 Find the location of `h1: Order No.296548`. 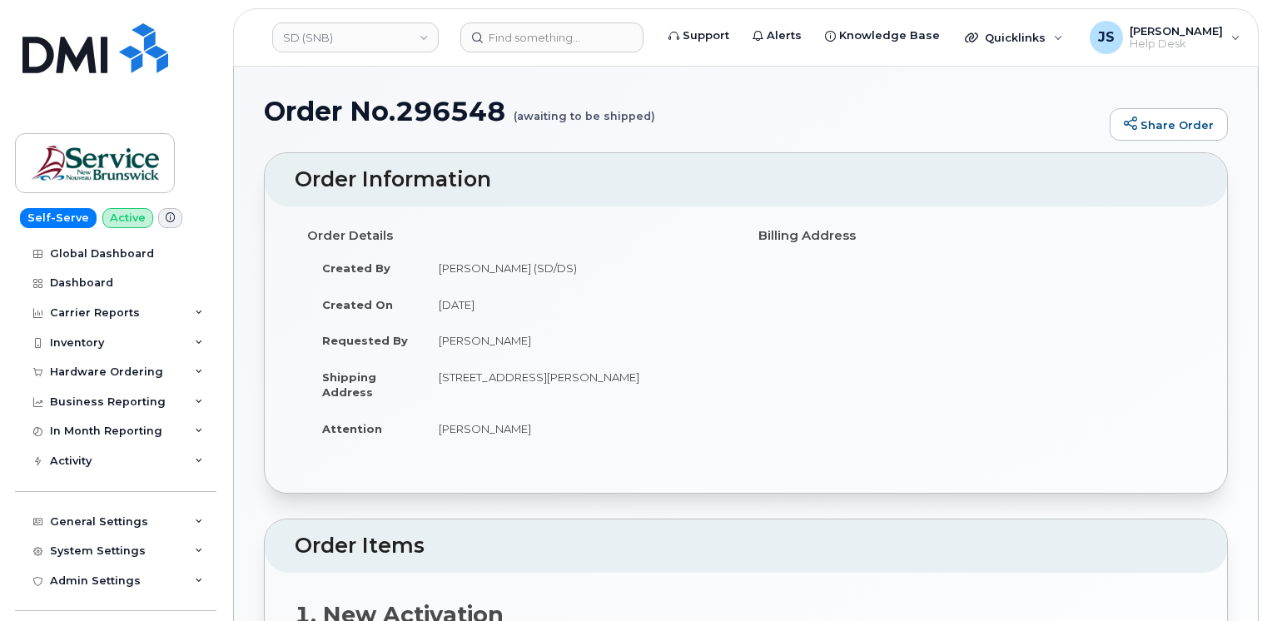

h1: Order No.296548 is located at coordinates (683, 111).